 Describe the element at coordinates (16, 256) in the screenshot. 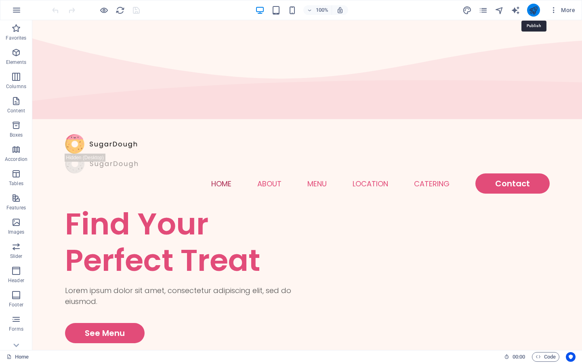

I see `p: Slider` at that location.